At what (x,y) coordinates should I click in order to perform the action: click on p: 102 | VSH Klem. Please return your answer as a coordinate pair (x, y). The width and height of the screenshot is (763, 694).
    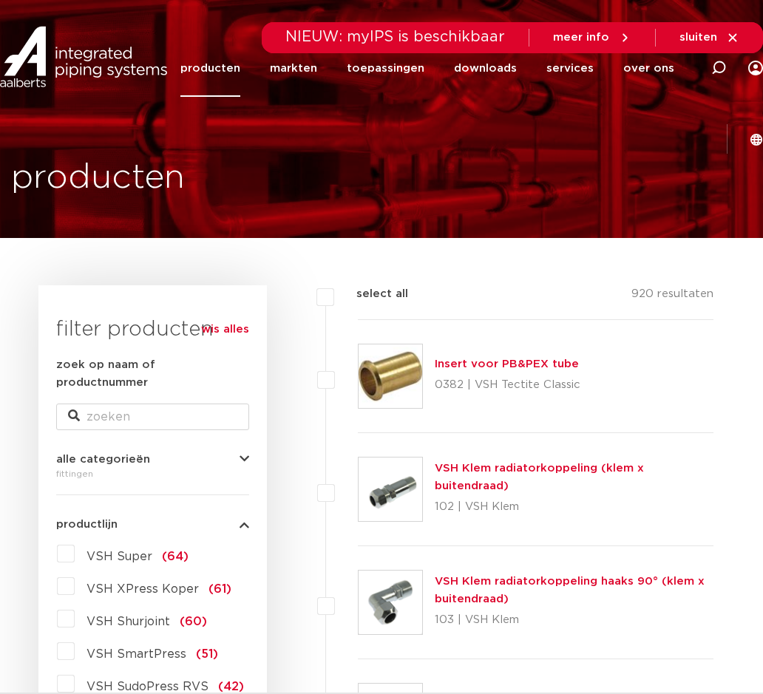
    Looking at the image, I should click on (574, 507).